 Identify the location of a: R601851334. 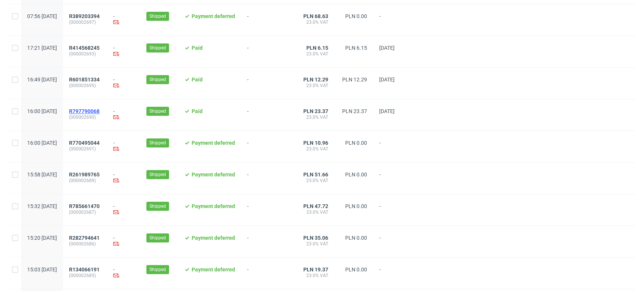
(85, 80).